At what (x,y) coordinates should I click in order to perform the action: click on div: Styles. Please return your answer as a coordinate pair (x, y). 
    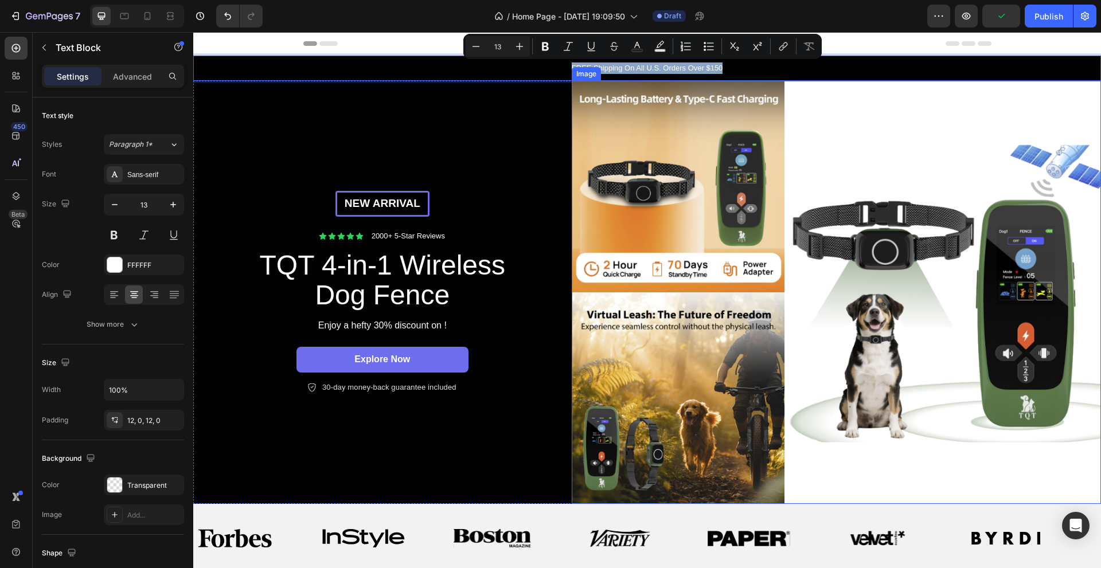
    Looking at the image, I should click on (52, 145).